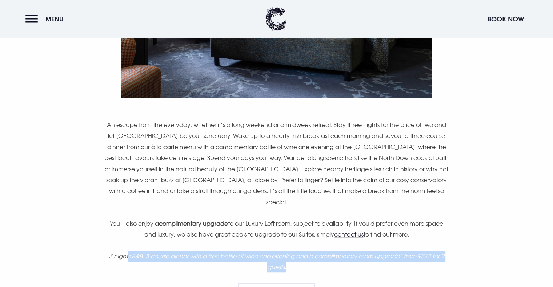  Describe the element at coordinates (46, 19) in the screenshot. I see `button: Menu` at that location.